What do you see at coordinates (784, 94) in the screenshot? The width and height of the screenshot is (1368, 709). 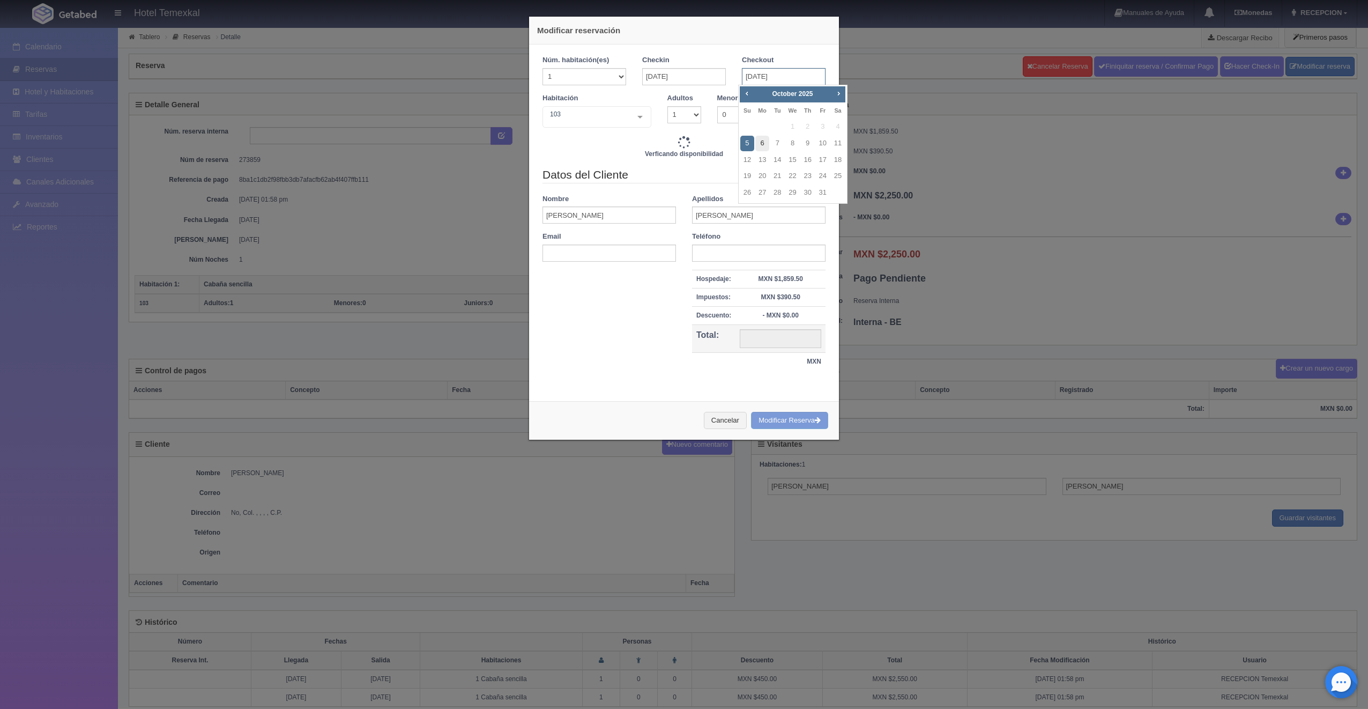 I see `span: October` at bounding box center [784, 94].